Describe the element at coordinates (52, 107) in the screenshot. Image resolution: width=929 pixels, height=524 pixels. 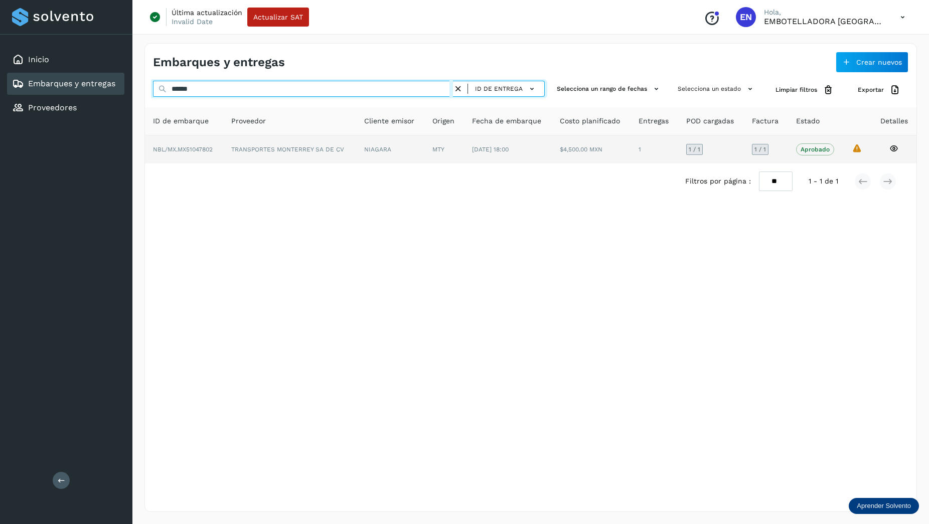
I see `a: Proveedores` at that location.